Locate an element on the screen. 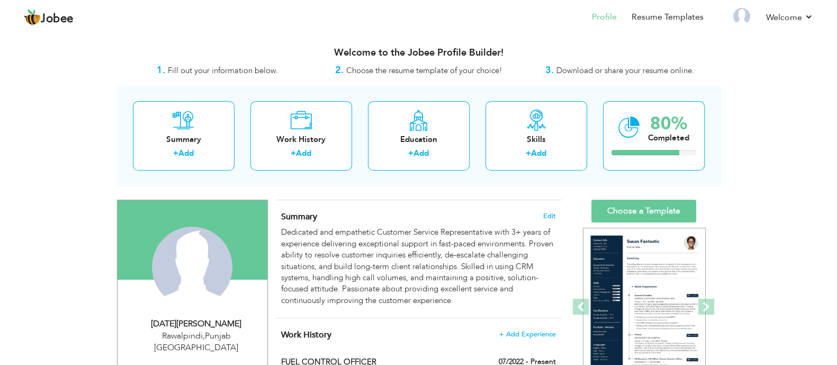 The image size is (837, 365). div: Completed is located at coordinates (669, 138).